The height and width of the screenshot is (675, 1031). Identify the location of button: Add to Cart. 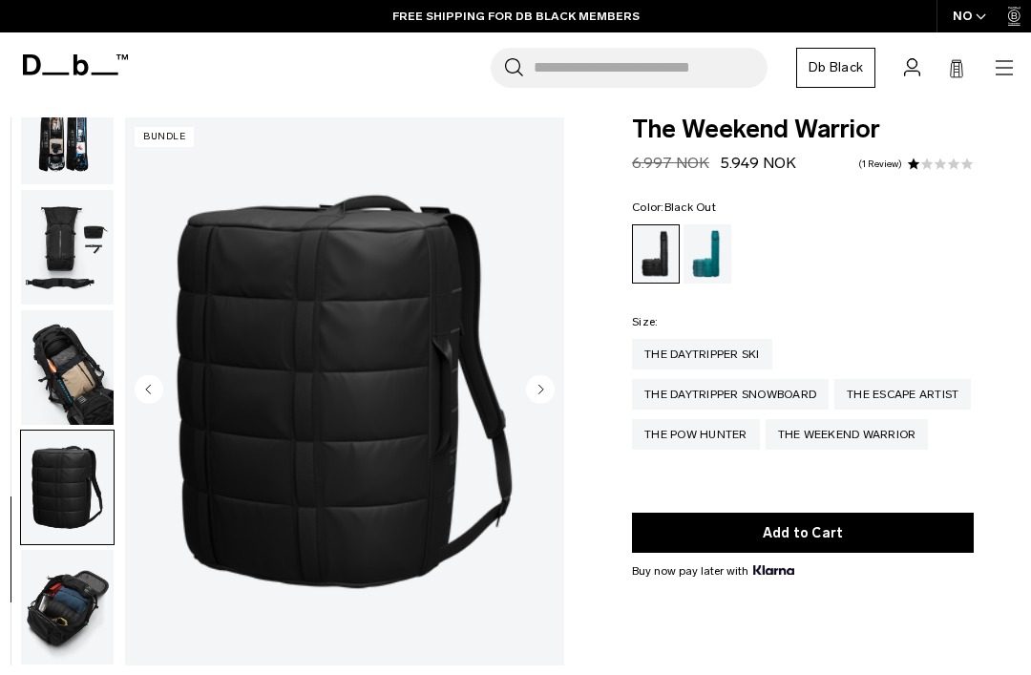
(803, 533).